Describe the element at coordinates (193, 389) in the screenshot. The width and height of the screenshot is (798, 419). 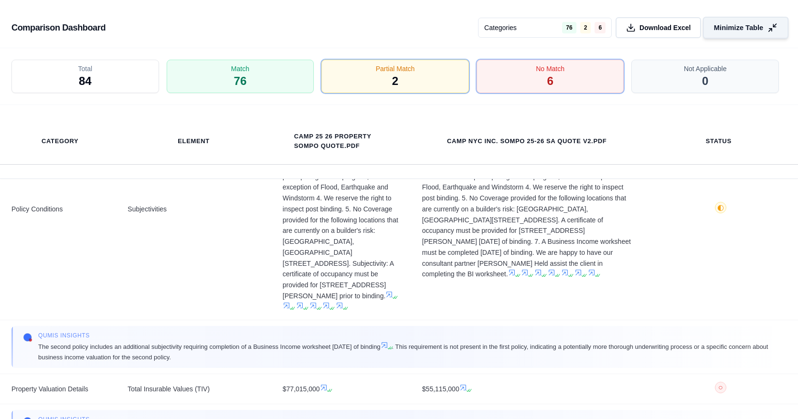
I see `span: Total Insurable Values (TIV)` at that location.